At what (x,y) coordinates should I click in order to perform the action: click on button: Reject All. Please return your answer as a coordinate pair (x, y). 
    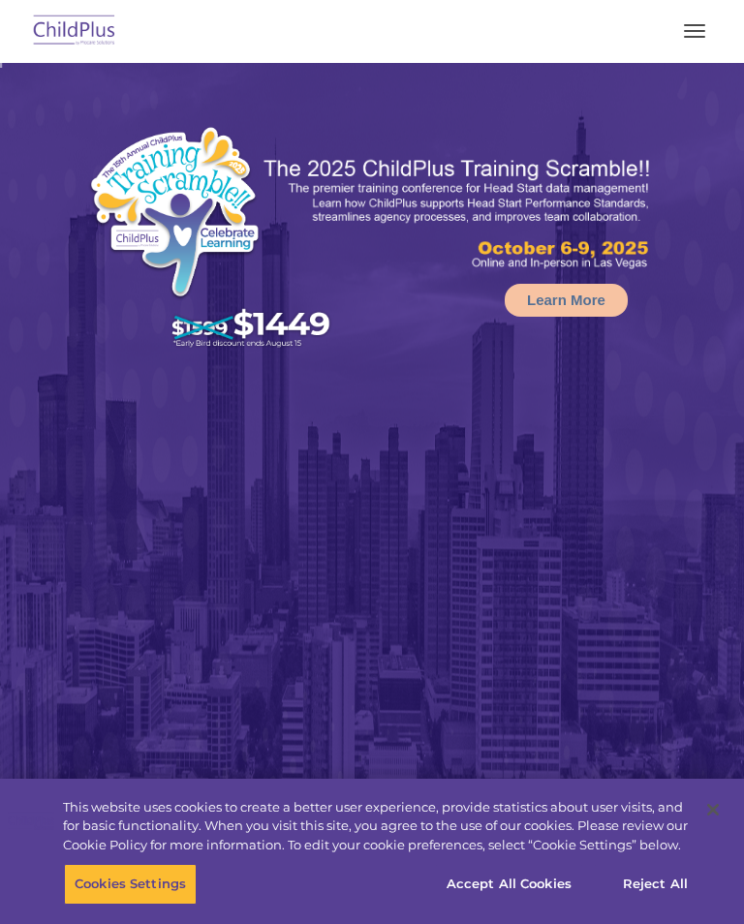
    Looking at the image, I should click on (655, 884).